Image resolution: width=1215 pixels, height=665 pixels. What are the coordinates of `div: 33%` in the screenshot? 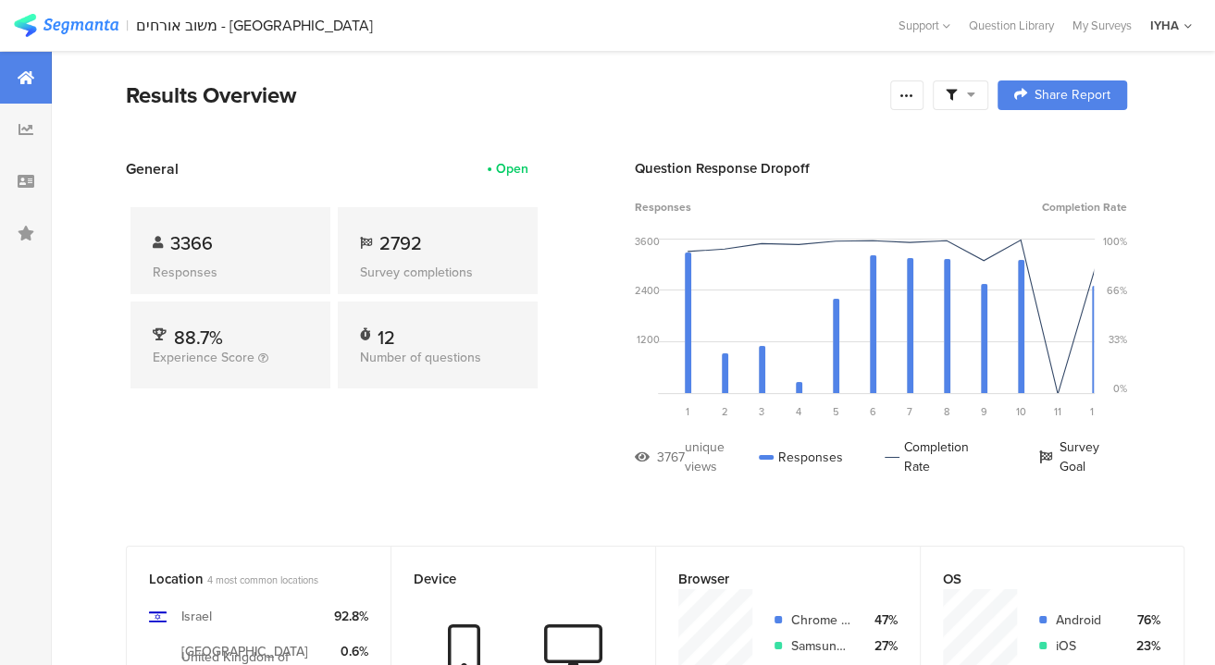 It's located at (1118, 340).